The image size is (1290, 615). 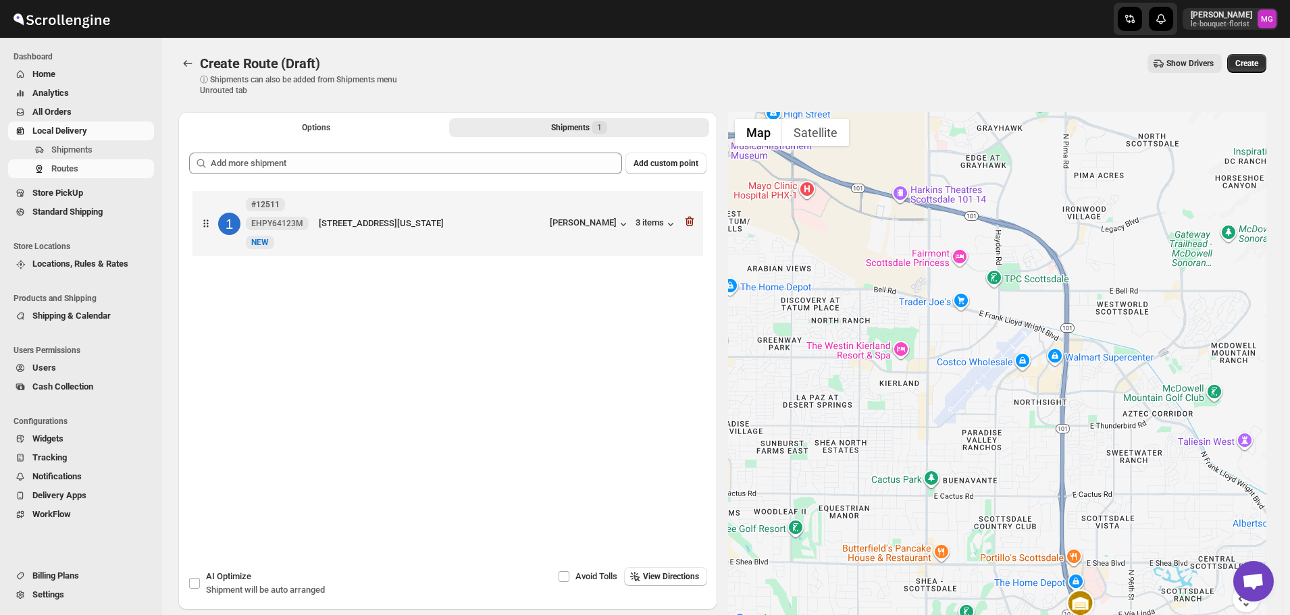 I want to click on span: EHPY64123M, so click(x=277, y=223).